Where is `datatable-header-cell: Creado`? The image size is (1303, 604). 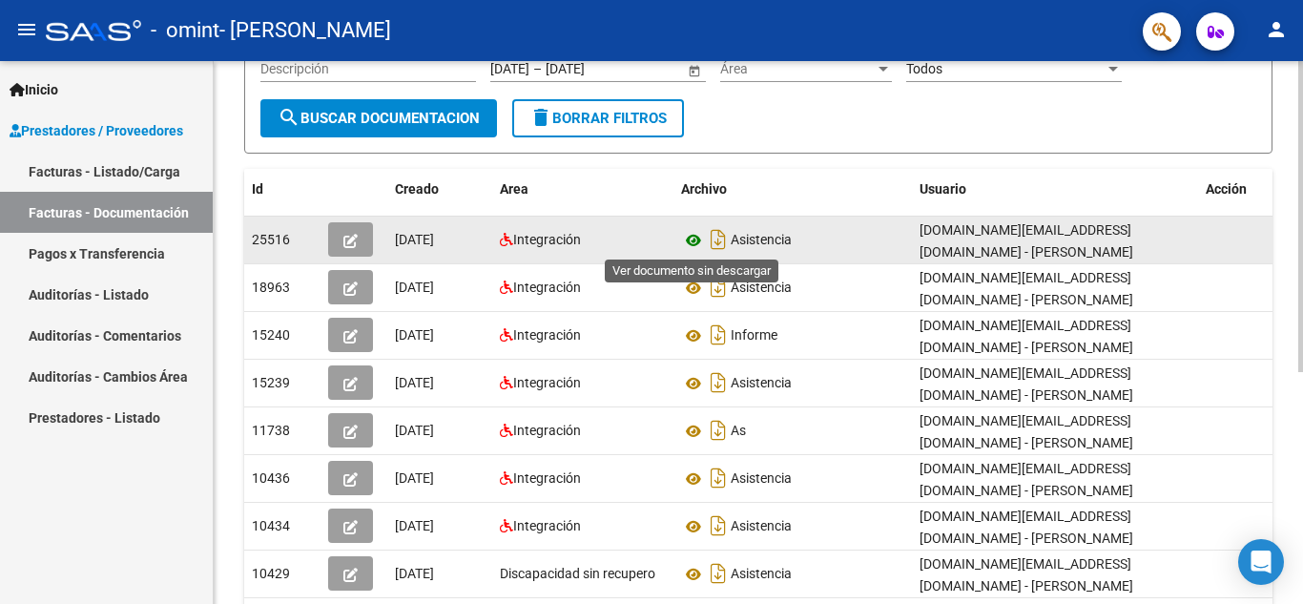
datatable-header-cell: Creado is located at coordinates (440, 189).